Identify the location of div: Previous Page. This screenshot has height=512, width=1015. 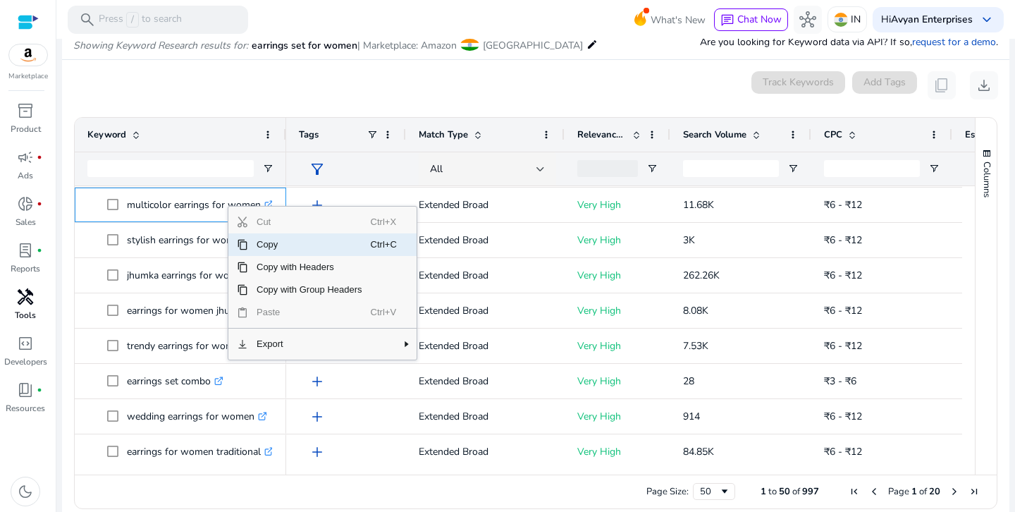
(874, 491).